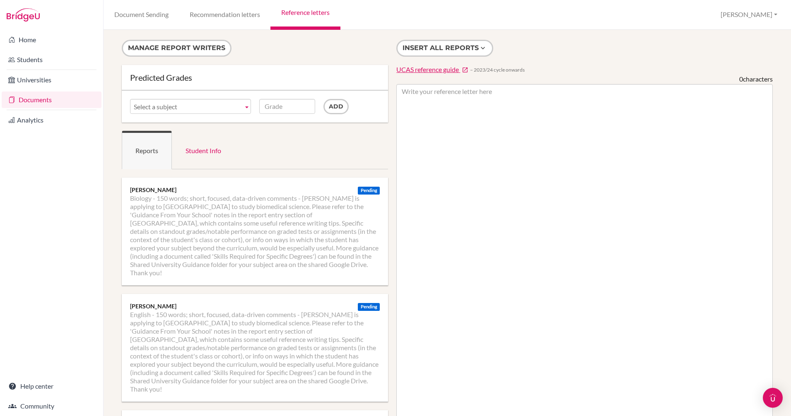  What do you see at coordinates (147, 150) in the screenshot?
I see `a: Reports` at bounding box center [147, 150].